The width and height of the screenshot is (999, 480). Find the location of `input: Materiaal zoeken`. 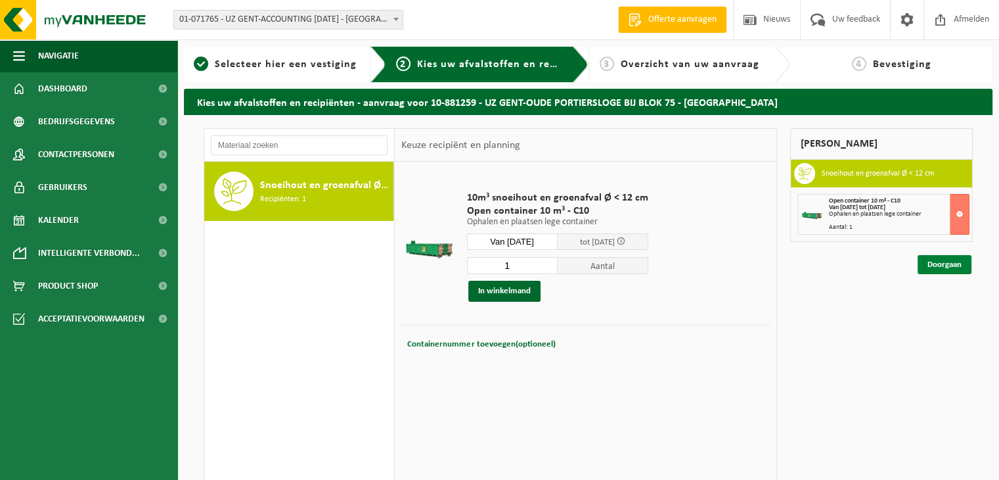

input: Materiaal zoeken is located at coordinates (299, 145).